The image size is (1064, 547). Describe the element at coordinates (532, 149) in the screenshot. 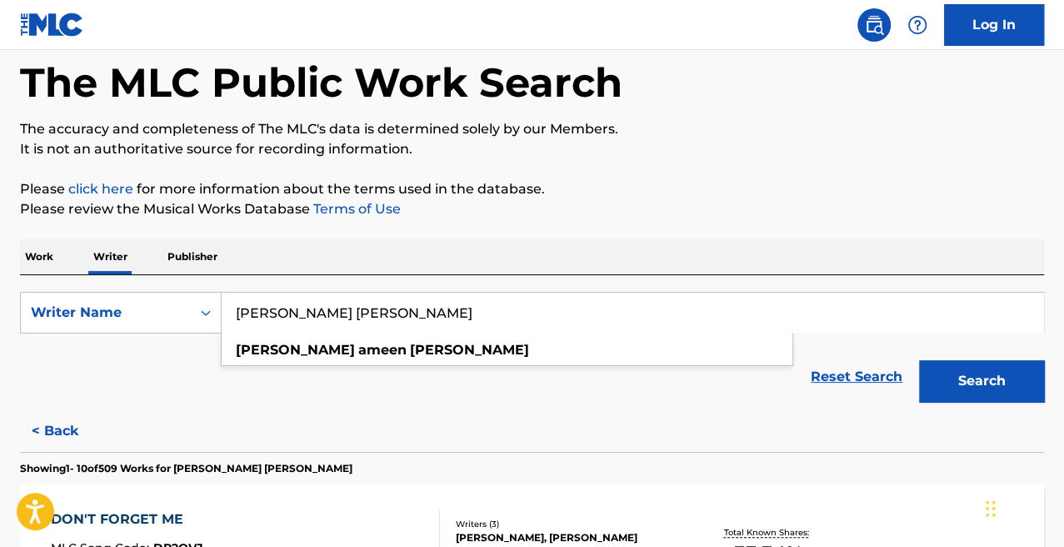

I see `p: It is not an authoritative source for recording information.` at that location.